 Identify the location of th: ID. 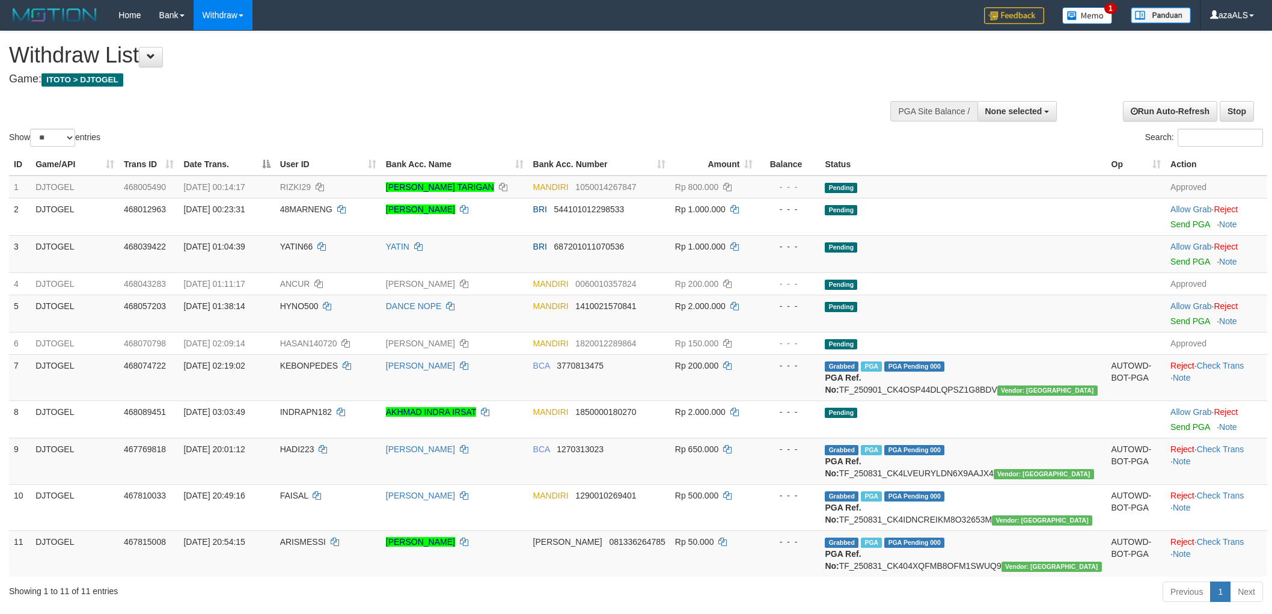
(20, 164).